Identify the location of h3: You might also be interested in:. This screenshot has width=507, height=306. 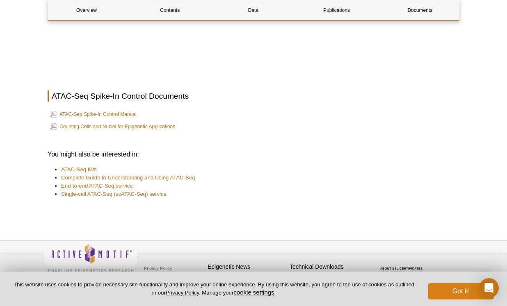
(253, 154).